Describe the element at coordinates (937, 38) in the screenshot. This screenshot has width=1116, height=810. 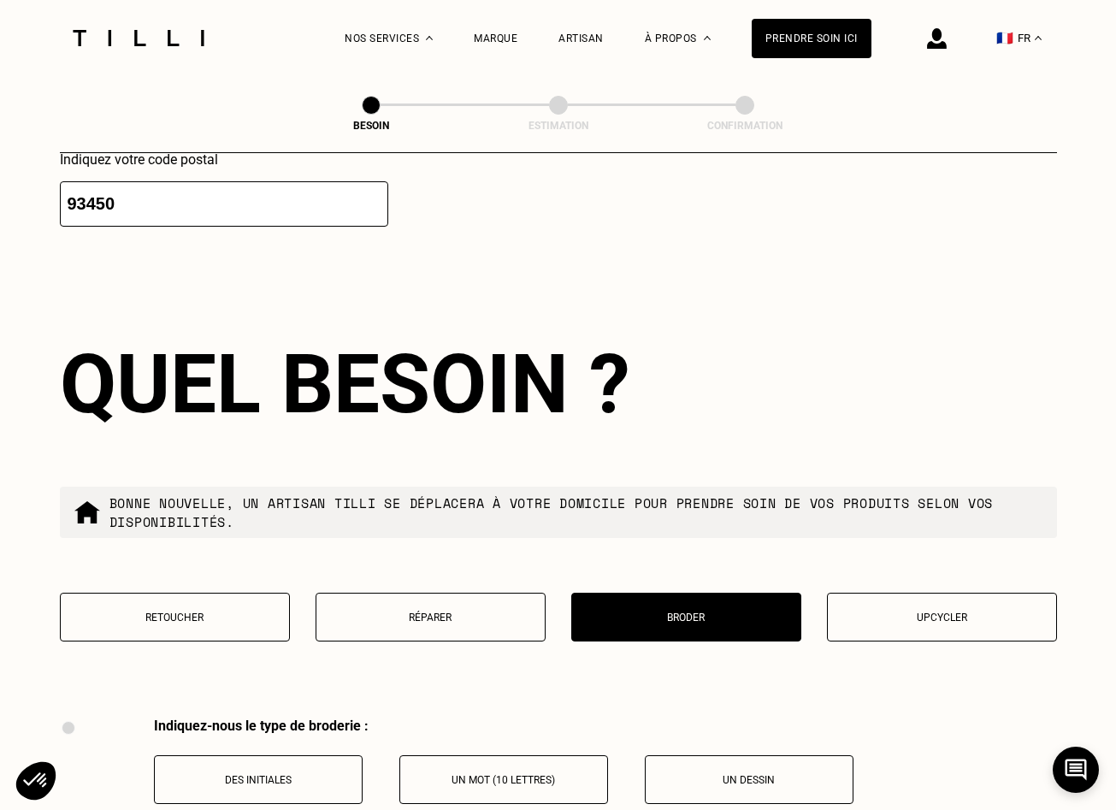
I see `img: icône connexion` at that location.